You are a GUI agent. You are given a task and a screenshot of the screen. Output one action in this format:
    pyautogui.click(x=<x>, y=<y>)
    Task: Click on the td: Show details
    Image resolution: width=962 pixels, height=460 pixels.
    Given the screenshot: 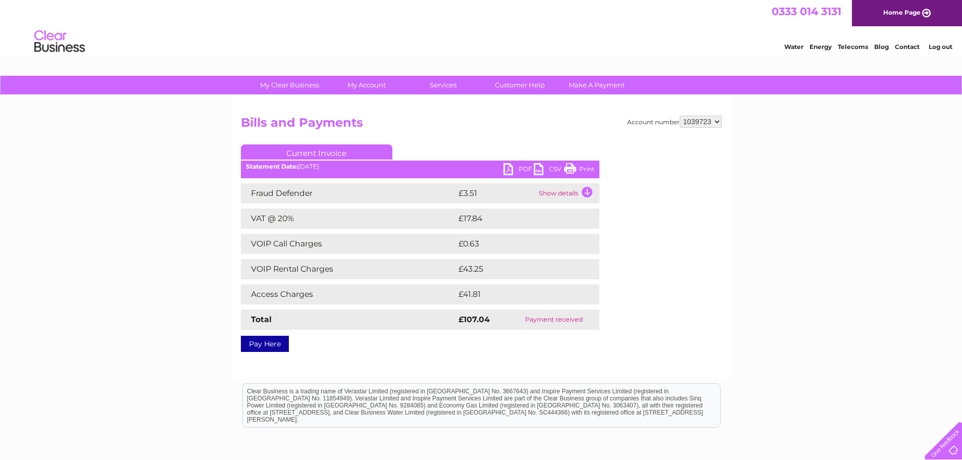 What is the action you would take?
    pyautogui.click(x=568, y=193)
    